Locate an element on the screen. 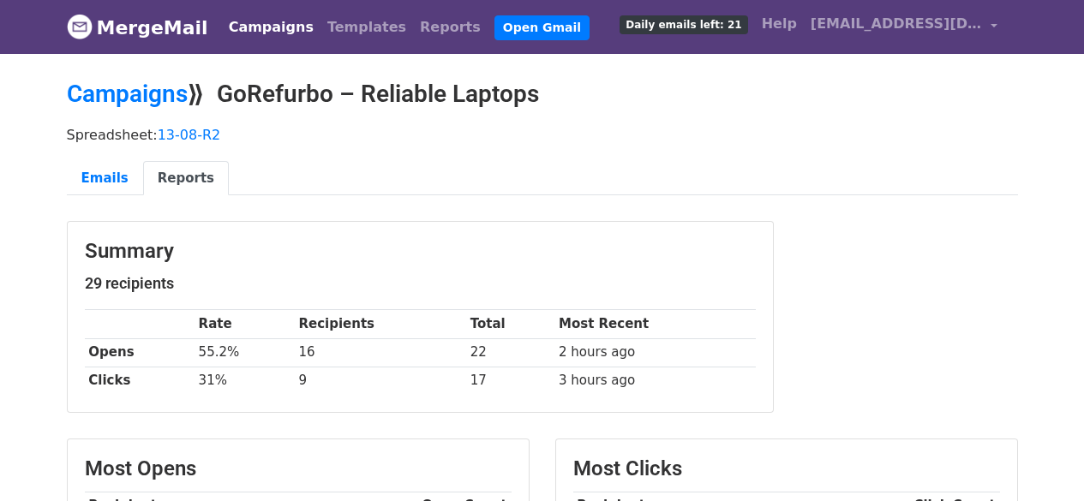 Image resolution: width=1084 pixels, height=501 pixels. a: Emails is located at coordinates (105, 178).